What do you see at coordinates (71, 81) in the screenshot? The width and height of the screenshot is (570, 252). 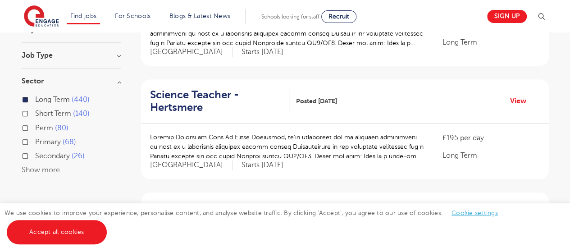 I see `h3: Sector` at bounding box center [71, 81].